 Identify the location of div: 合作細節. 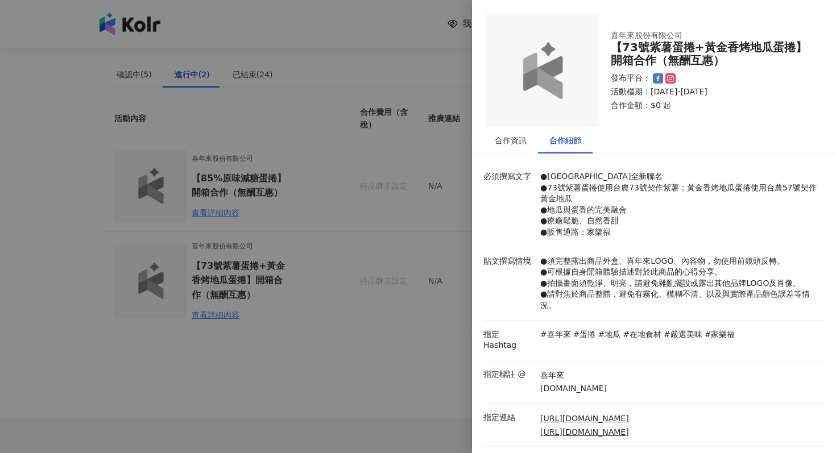
(565, 140).